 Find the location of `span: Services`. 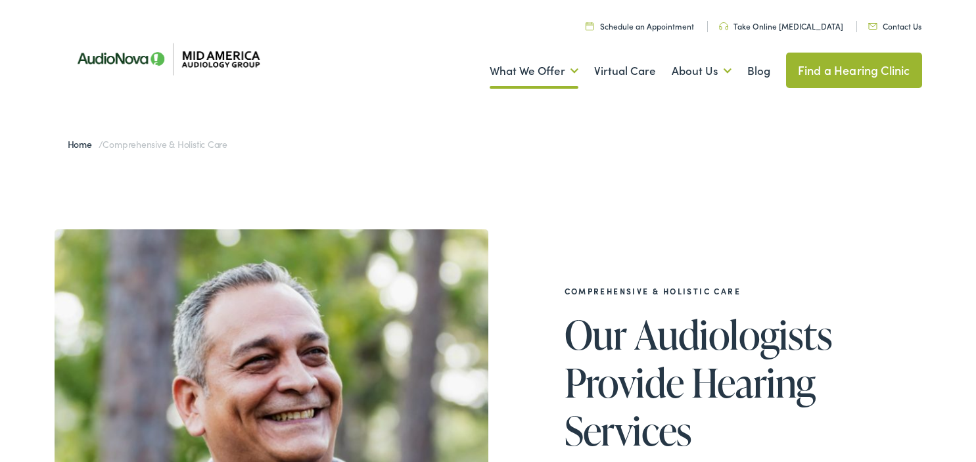

span: Services is located at coordinates (628, 430).